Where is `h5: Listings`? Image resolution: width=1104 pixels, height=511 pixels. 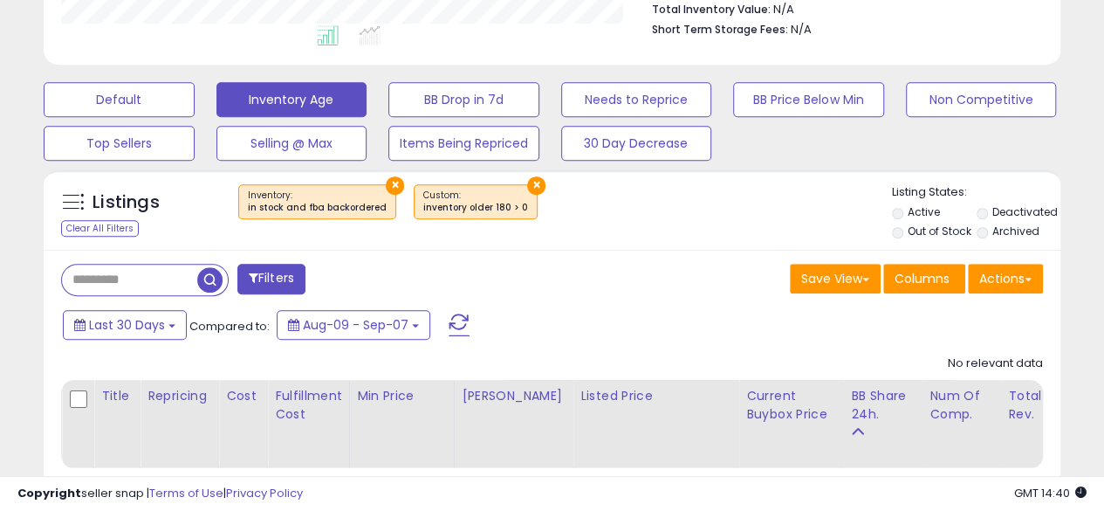 h5: Listings is located at coordinates (126, 202).